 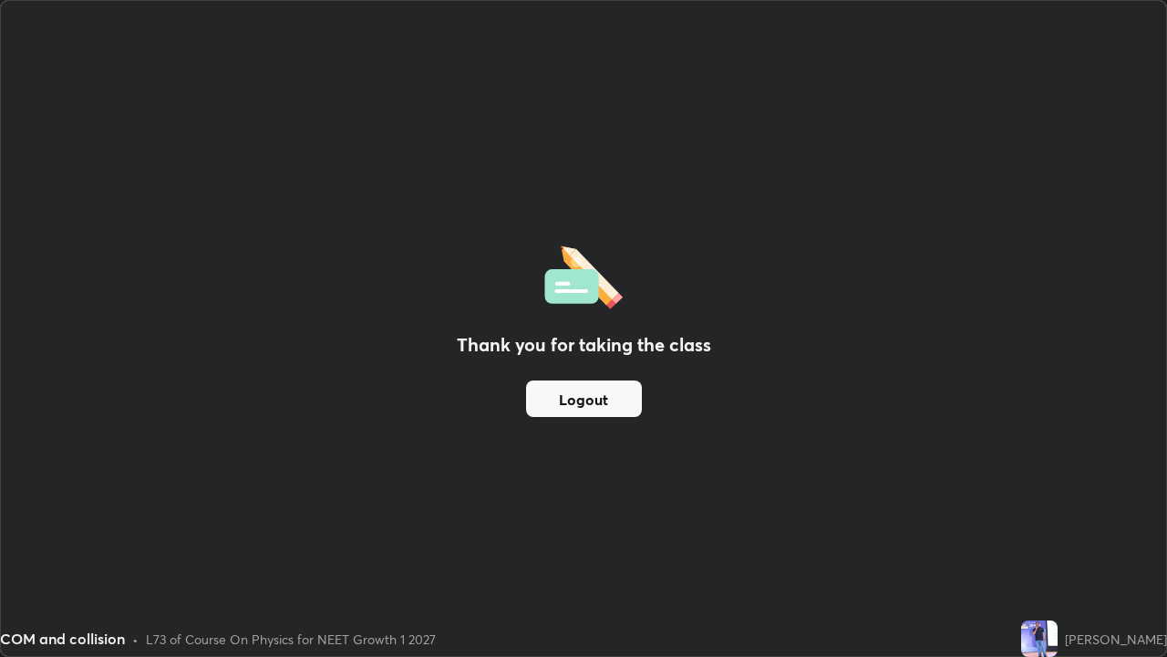 What do you see at coordinates (584, 275) in the screenshot?
I see `img: offlineFeedback.1438e8b3.svg` at bounding box center [584, 275].